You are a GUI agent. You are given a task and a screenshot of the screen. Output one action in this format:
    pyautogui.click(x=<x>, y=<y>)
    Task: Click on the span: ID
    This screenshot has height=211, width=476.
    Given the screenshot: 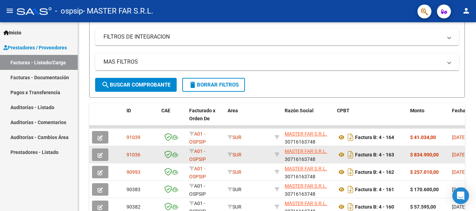 What is the action you would take?
    pyautogui.click(x=129, y=111)
    